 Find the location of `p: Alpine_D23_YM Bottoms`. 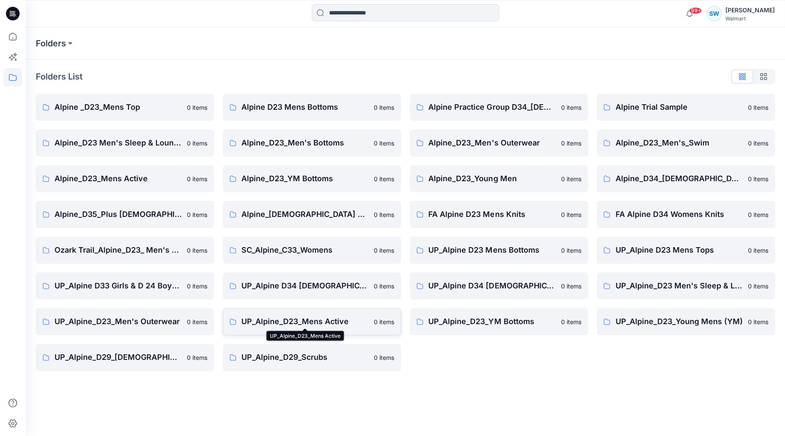

p: Alpine_D23_YM Bottoms is located at coordinates (305, 179).